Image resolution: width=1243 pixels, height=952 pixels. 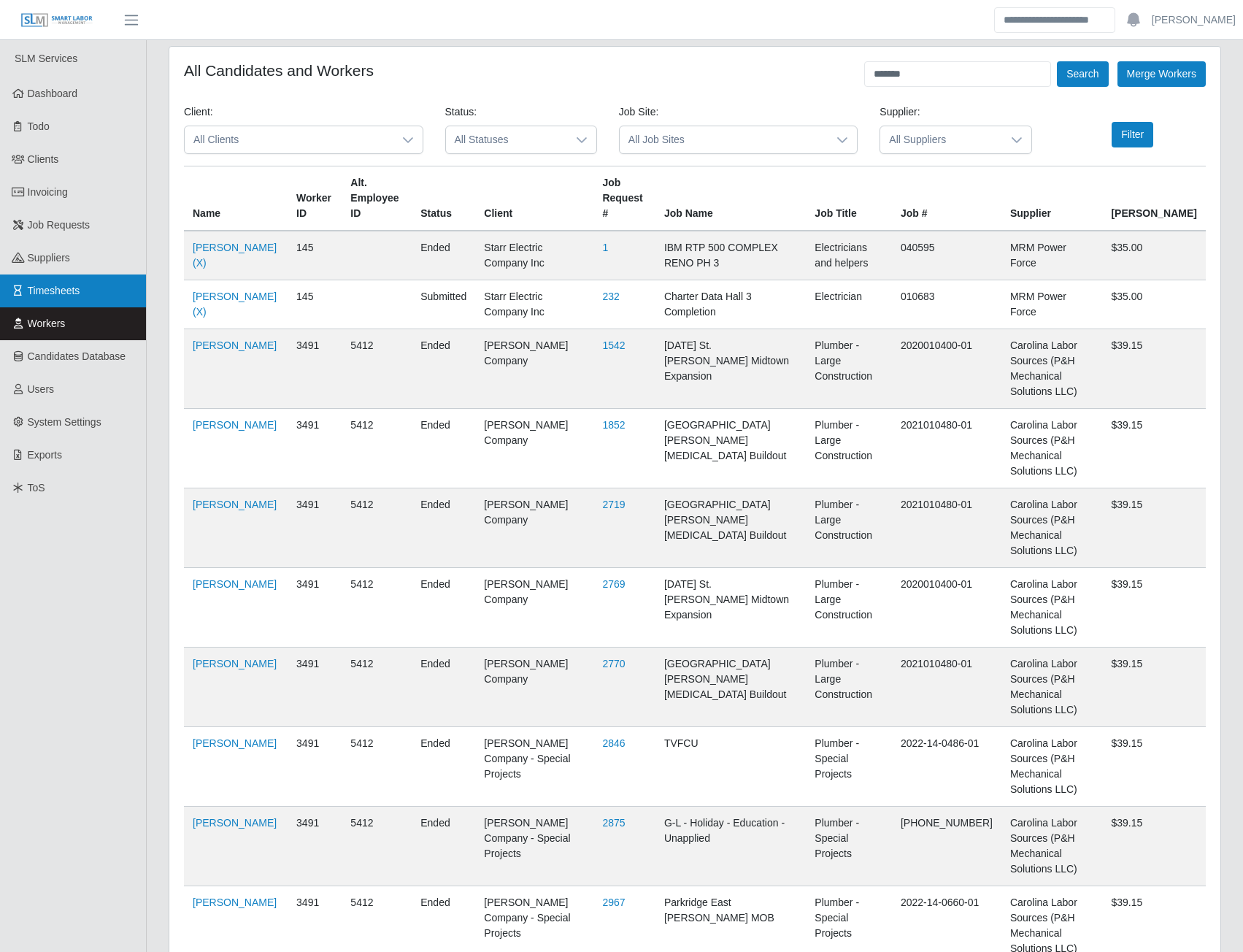 I want to click on td: 010683, so click(x=947, y=305).